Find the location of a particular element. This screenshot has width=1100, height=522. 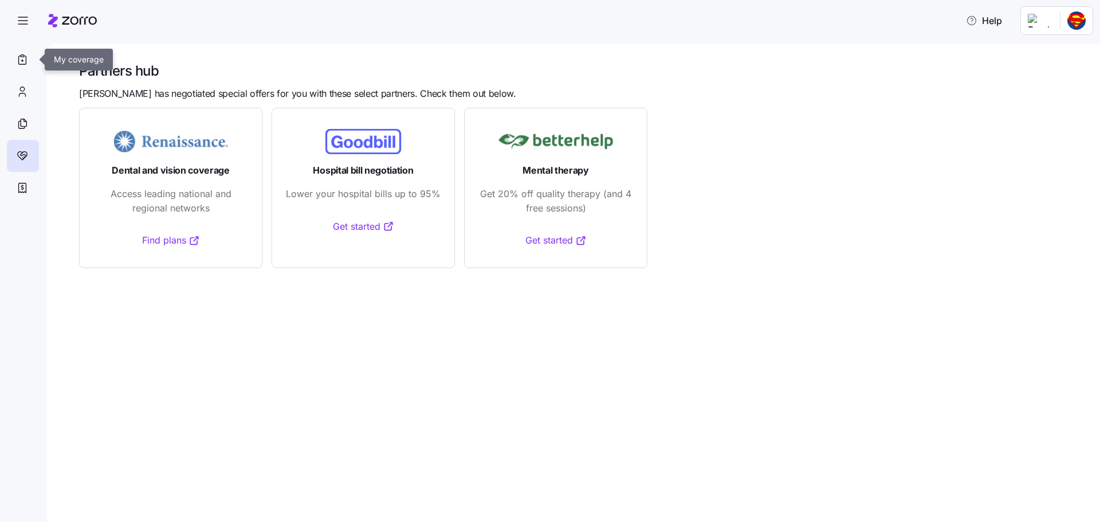

img: 19f31c3e96255fc4f0473e3057607849 is located at coordinates (1077, 21).